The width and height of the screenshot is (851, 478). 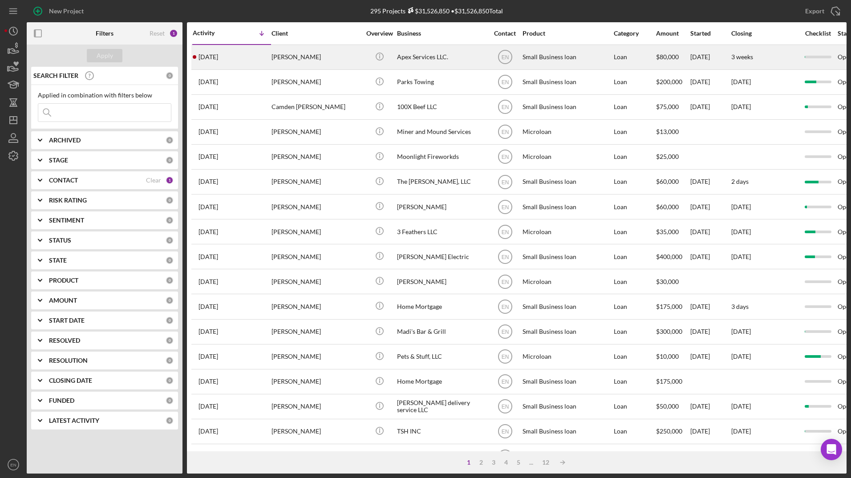 I want to click on time: 2025-08-04 17:49, so click(x=208, y=257).